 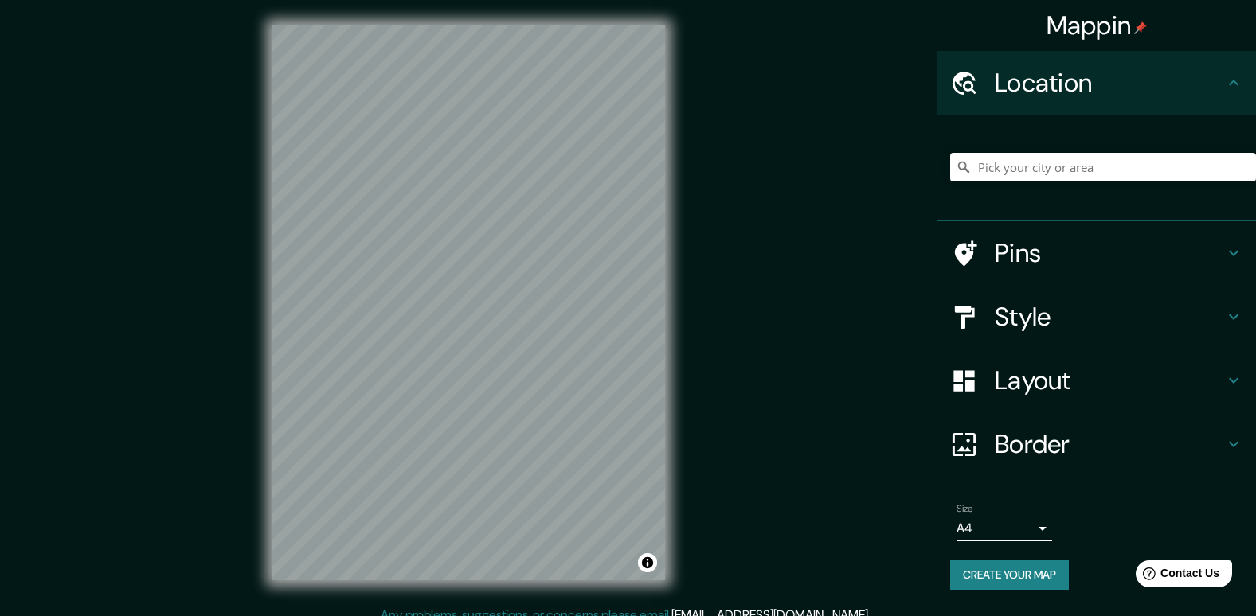 I want to click on h4: Style, so click(x=1109, y=317).